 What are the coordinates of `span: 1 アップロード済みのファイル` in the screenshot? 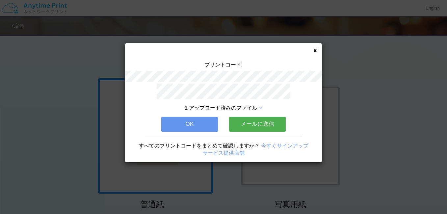 It's located at (221, 108).